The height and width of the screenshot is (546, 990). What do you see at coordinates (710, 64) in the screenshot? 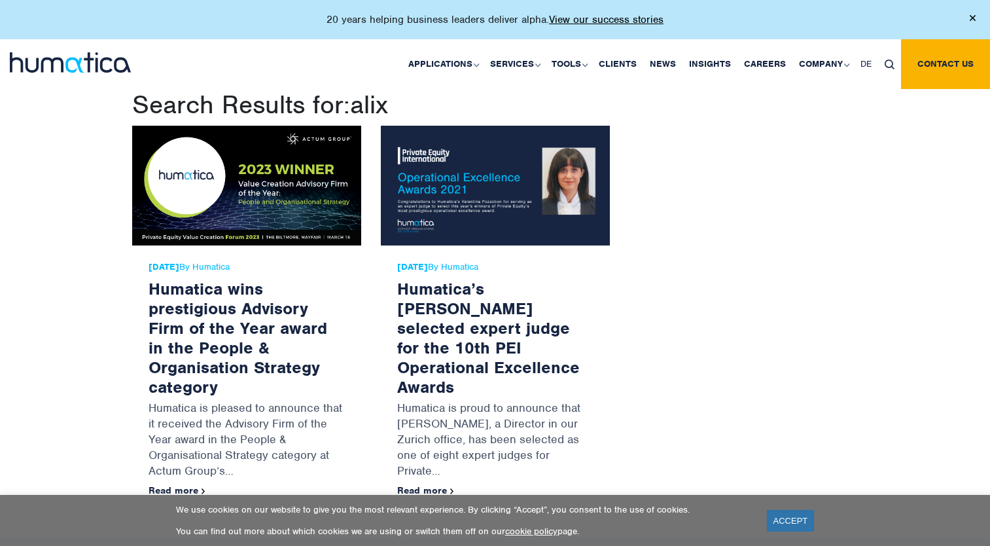
I see `a: Insights` at bounding box center [710, 64].